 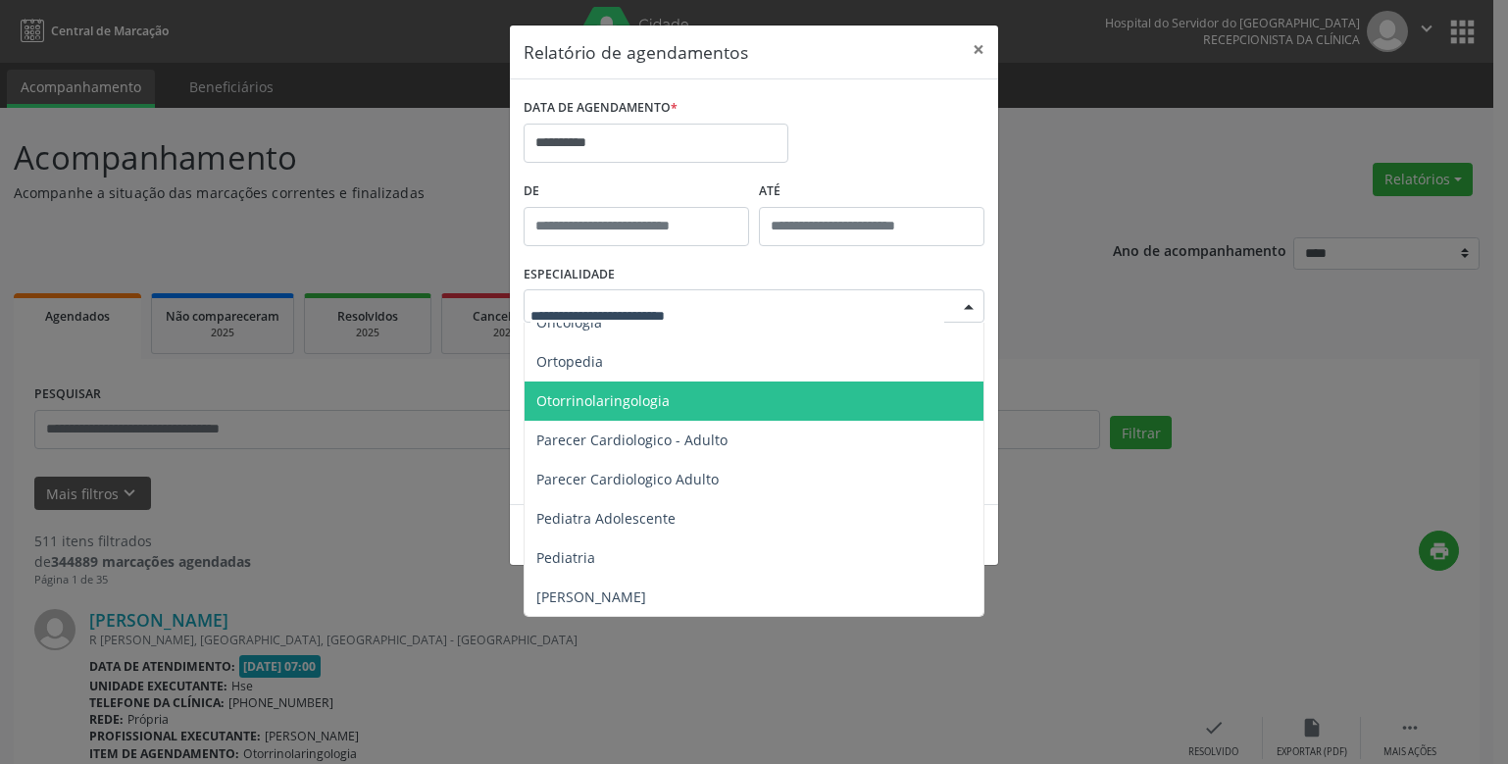 What do you see at coordinates (606, 518) in the screenshot?
I see `span: Pediatra Adolescente` at bounding box center [606, 518].